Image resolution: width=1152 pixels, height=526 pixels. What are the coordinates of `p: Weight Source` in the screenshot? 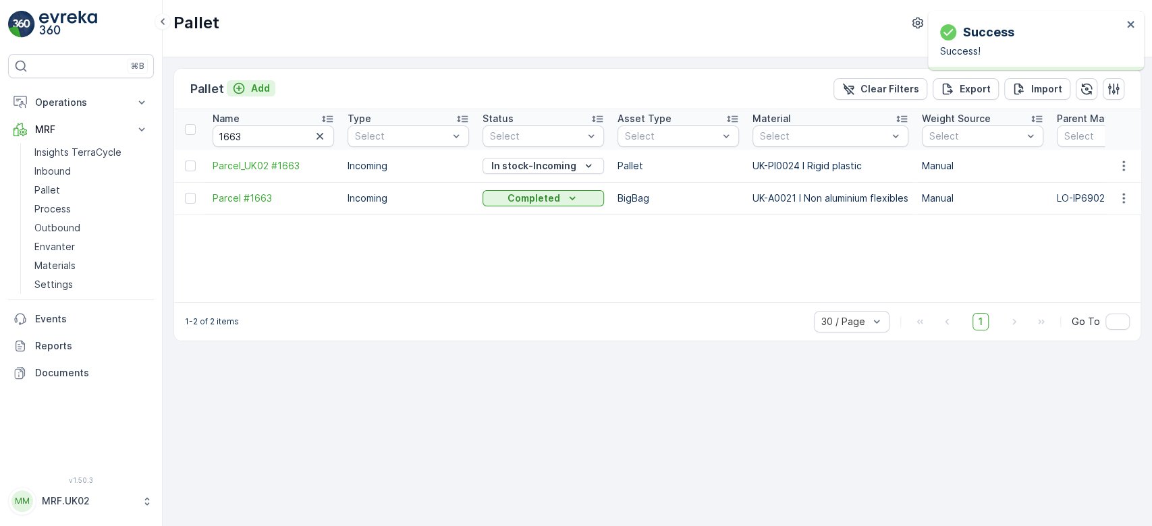 It's located at (956, 119).